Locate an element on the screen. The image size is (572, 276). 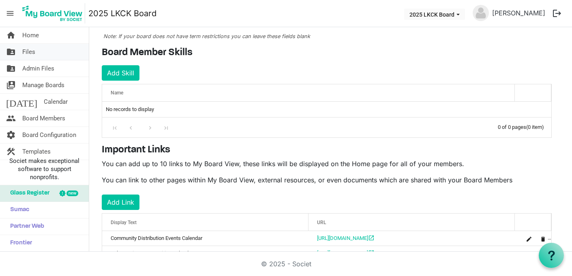
span: Sumac is located at coordinates (17, 210).